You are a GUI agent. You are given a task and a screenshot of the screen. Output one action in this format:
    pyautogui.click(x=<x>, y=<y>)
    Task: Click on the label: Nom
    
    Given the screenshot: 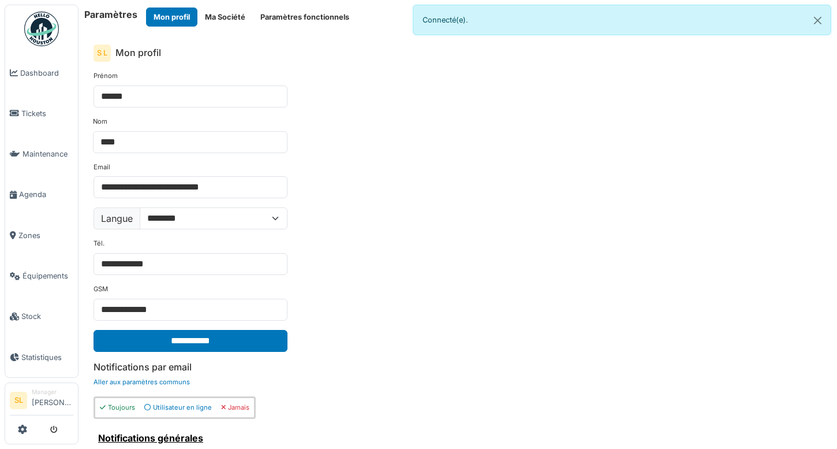 What is the action you would take?
    pyautogui.click(x=100, y=121)
    